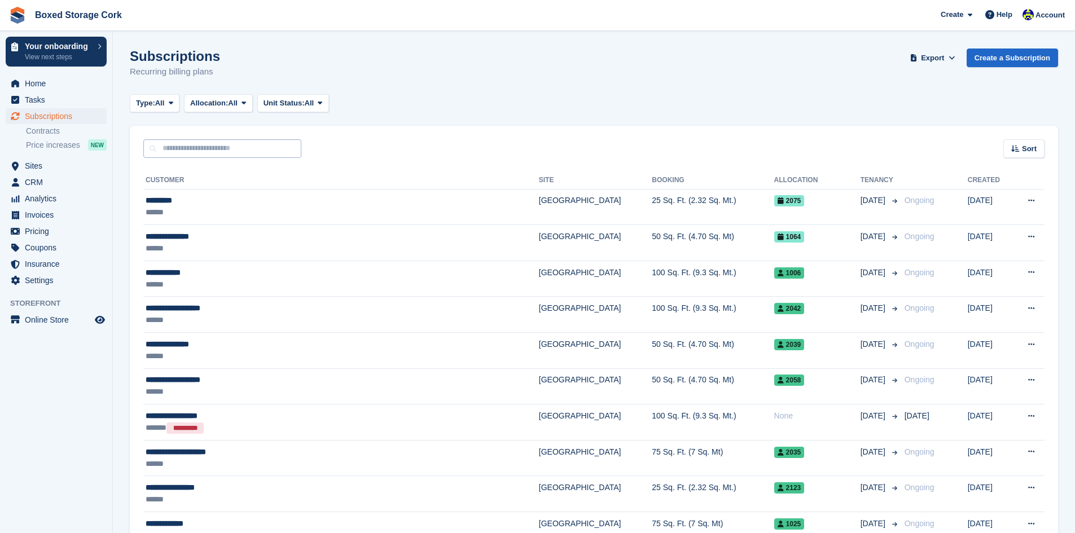  I want to click on th: Created, so click(990, 181).